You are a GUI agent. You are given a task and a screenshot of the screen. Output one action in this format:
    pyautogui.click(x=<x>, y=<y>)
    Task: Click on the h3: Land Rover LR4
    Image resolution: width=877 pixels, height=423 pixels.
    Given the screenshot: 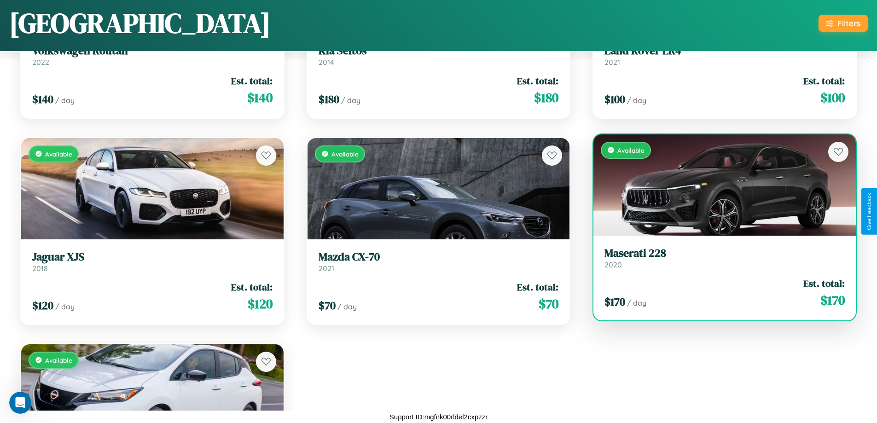 What is the action you would take?
    pyautogui.click(x=725, y=51)
    